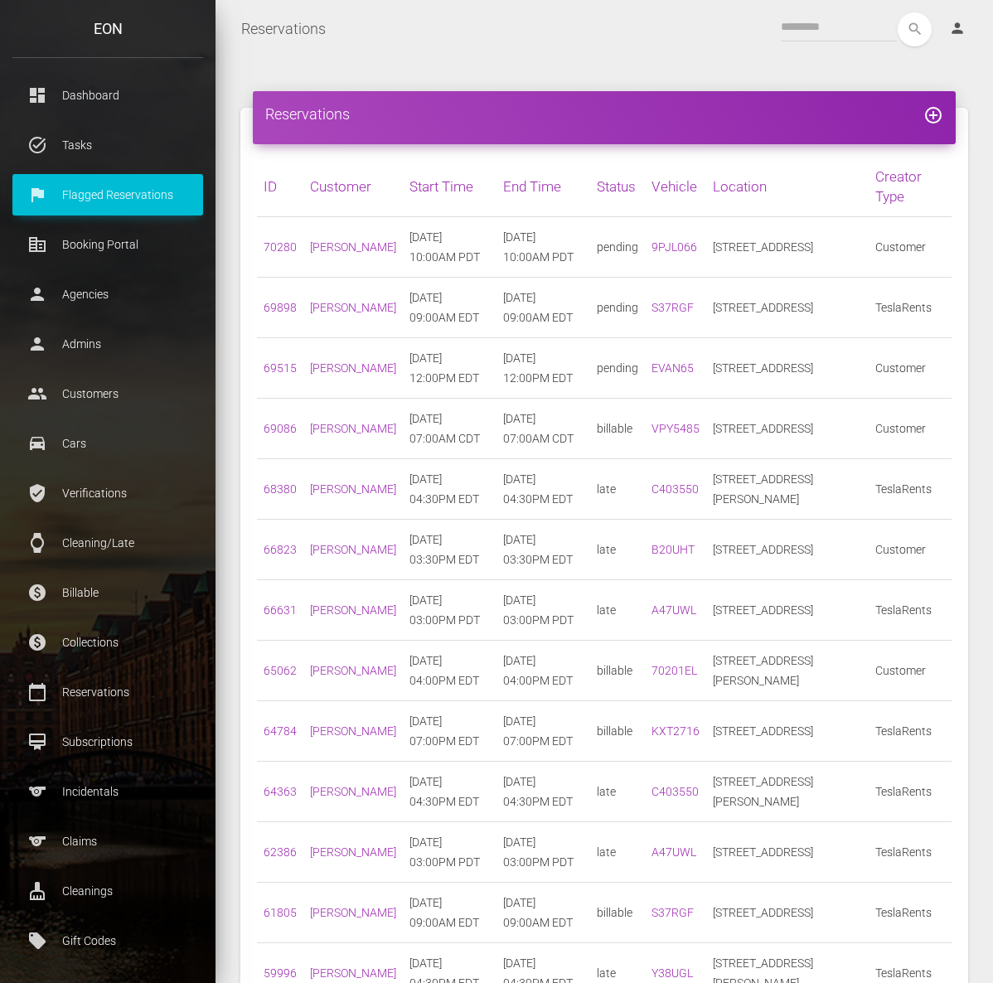 The height and width of the screenshot is (983, 993). I want to click on th: Customer, so click(353, 186).